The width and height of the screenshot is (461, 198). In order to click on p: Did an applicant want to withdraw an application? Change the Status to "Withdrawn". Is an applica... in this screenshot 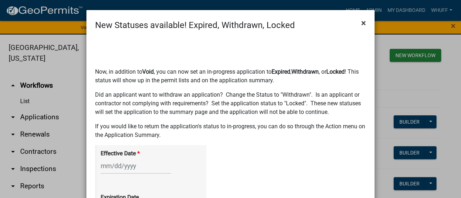, I will do `click(230, 104)`.